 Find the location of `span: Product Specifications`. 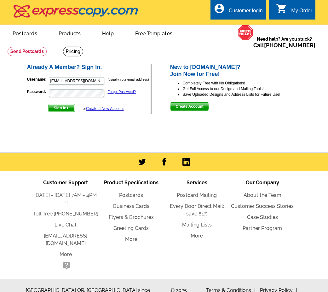

span: Product Specifications is located at coordinates (131, 182).